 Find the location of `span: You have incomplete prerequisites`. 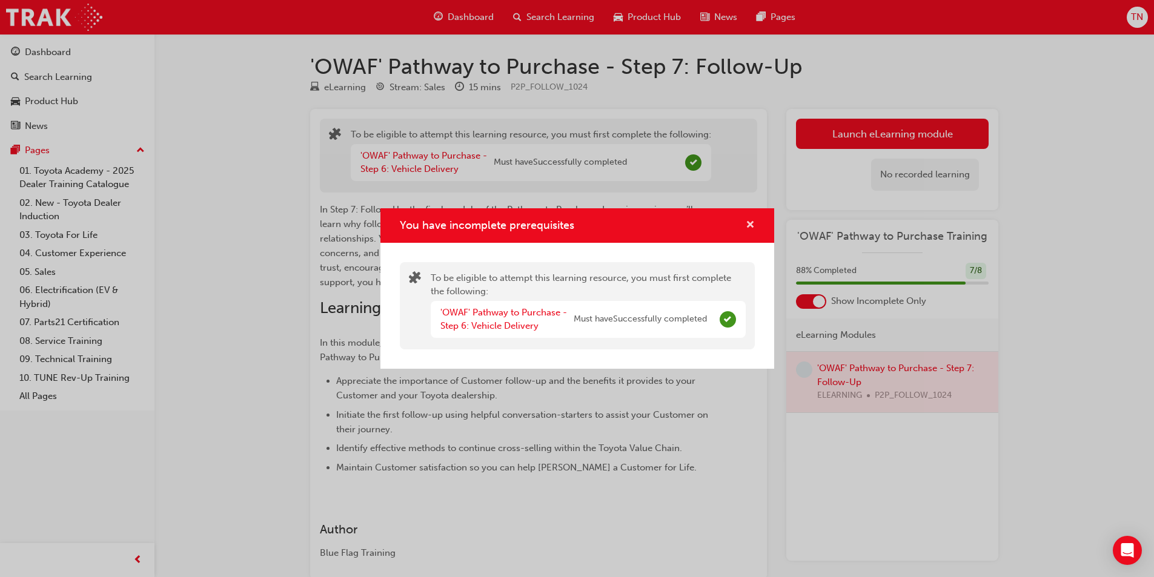

span: You have incomplete prerequisites is located at coordinates (487, 225).